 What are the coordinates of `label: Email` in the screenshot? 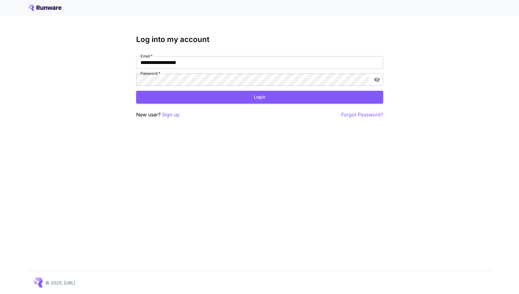 It's located at (146, 56).